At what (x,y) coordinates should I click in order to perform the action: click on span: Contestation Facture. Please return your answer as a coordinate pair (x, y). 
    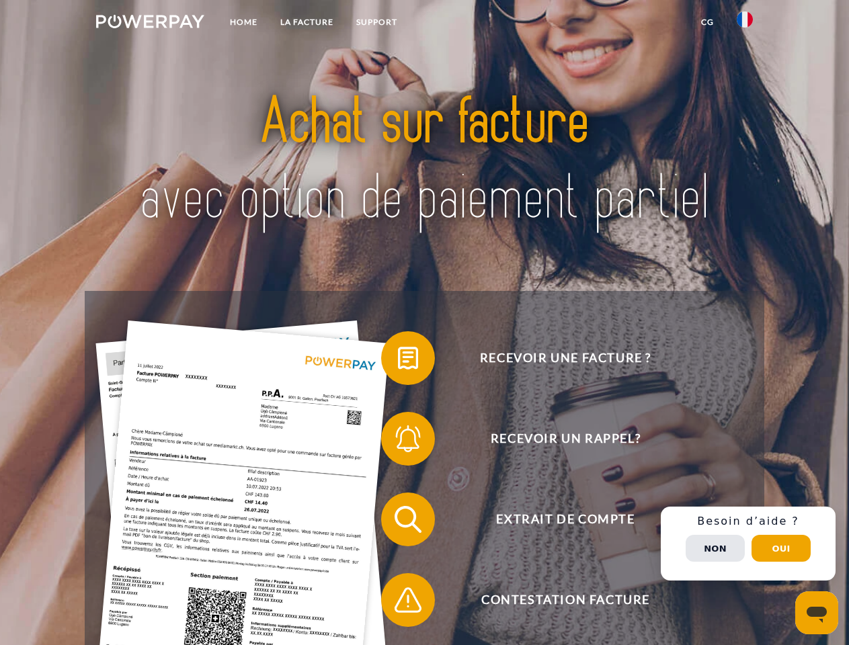
    Looking at the image, I should click on (565, 600).